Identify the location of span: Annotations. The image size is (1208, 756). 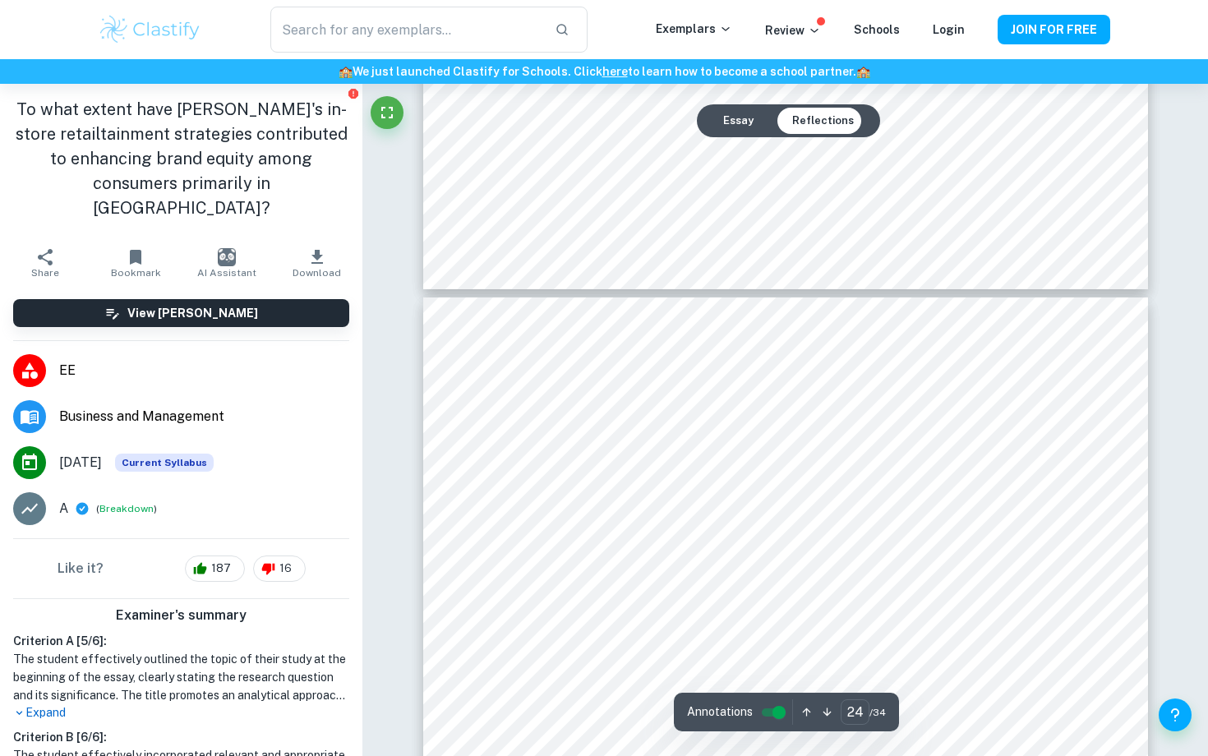
(720, 711).